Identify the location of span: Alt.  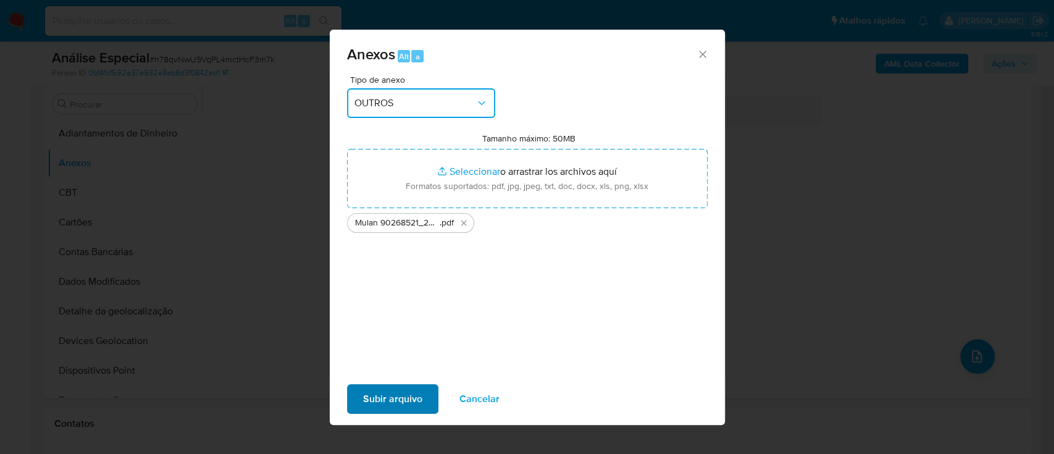
(404, 56).